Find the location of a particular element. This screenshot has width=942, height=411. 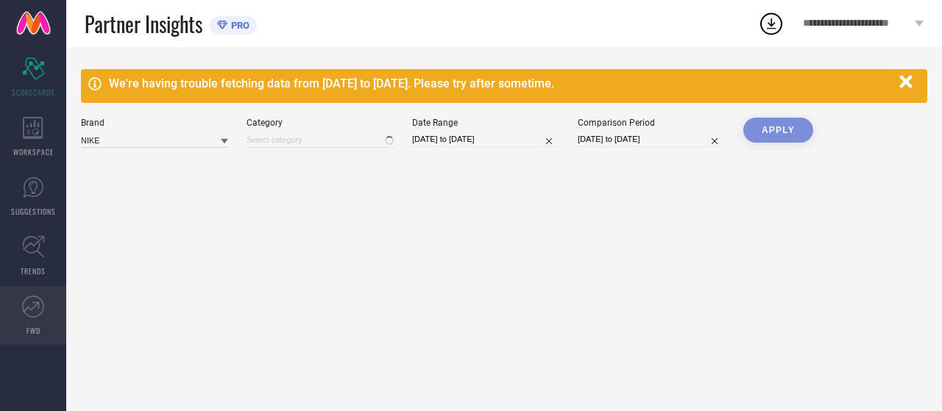

span: PRO is located at coordinates (238, 25).